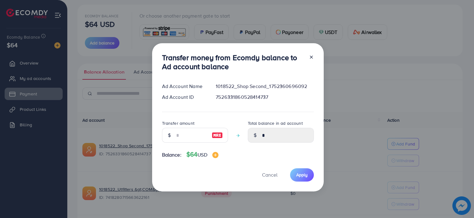 The image size is (474, 218). Describe the element at coordinates (184, 86) in the screenshot. I see `div: Ad Account Name` at that location.